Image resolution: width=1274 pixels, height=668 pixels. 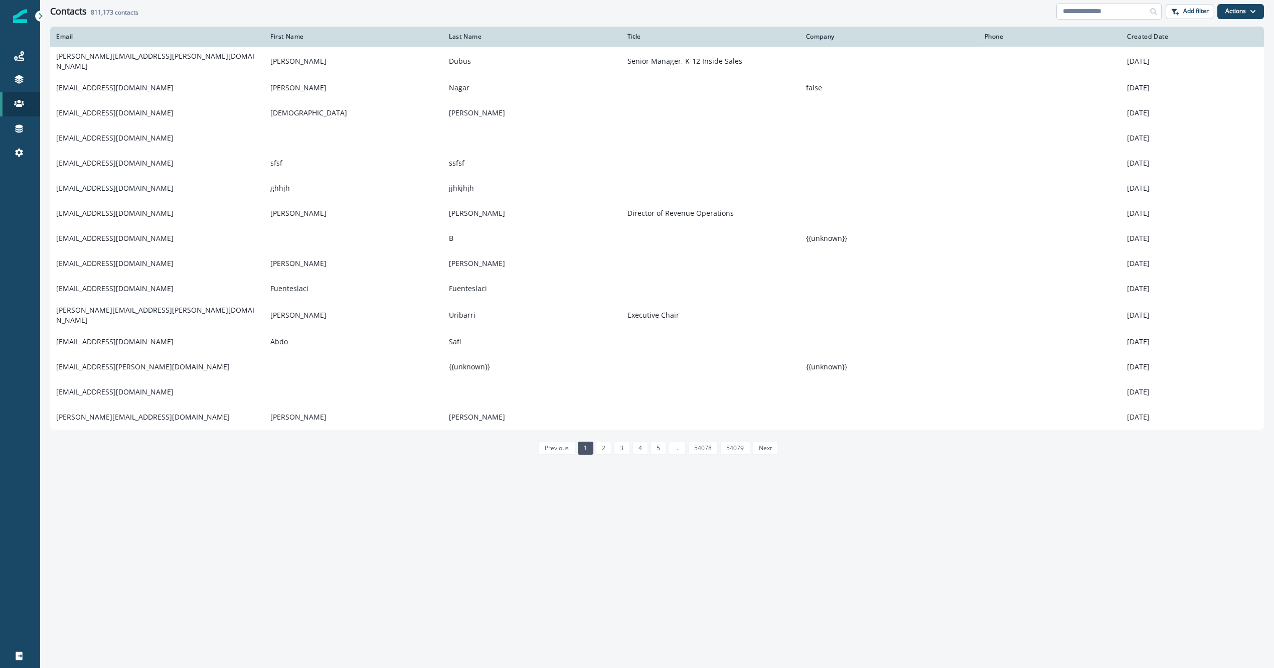 What do you see at coordinates (711, 315) in the screenshot?
I see `p: Executive Chair` at bounding box center [711, 315].